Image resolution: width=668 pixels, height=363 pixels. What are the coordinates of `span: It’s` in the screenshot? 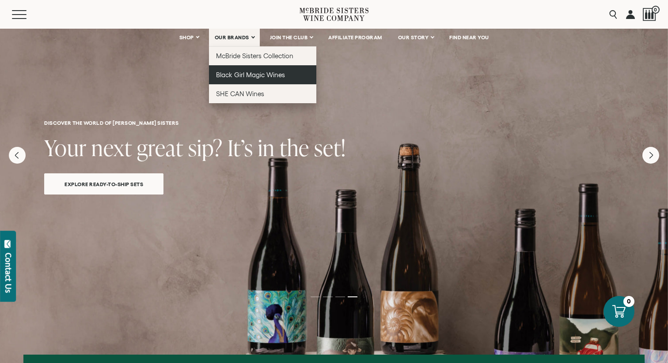 It's located at (240, 147).